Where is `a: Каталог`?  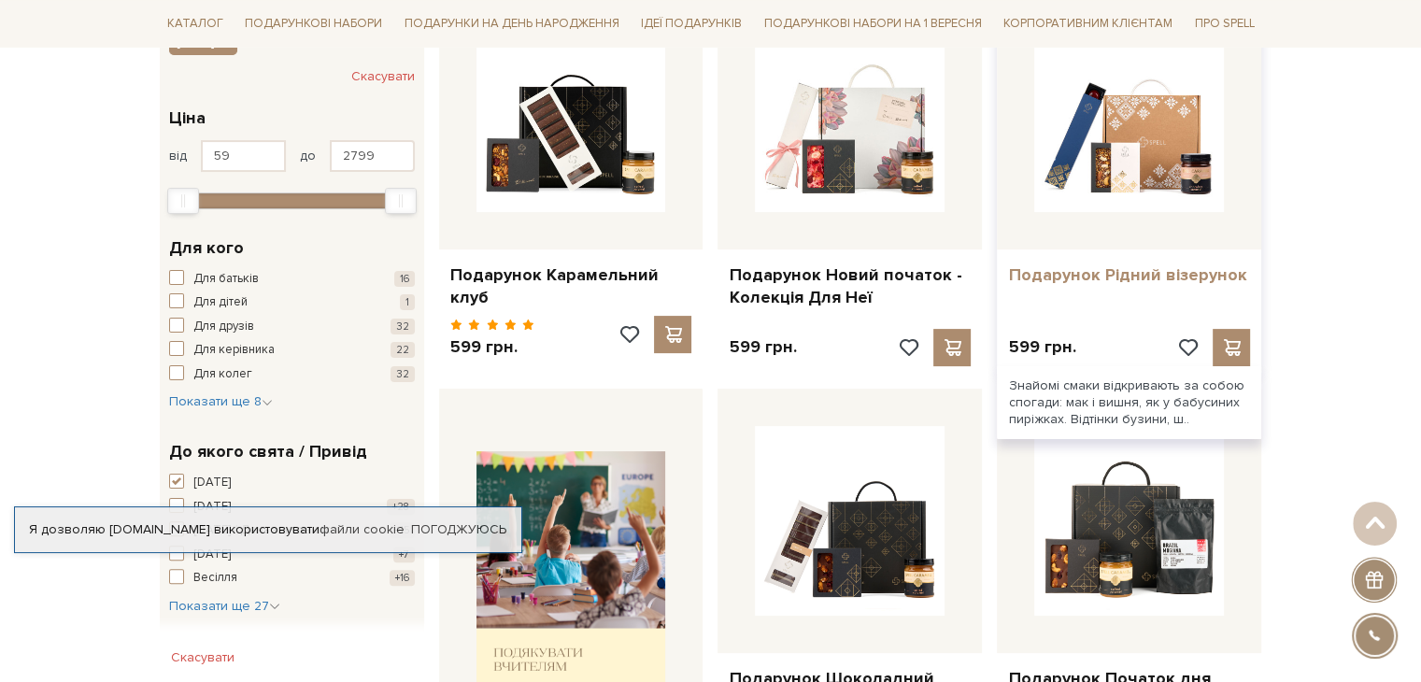 a: Каталог is located at coordinates (195, 23).